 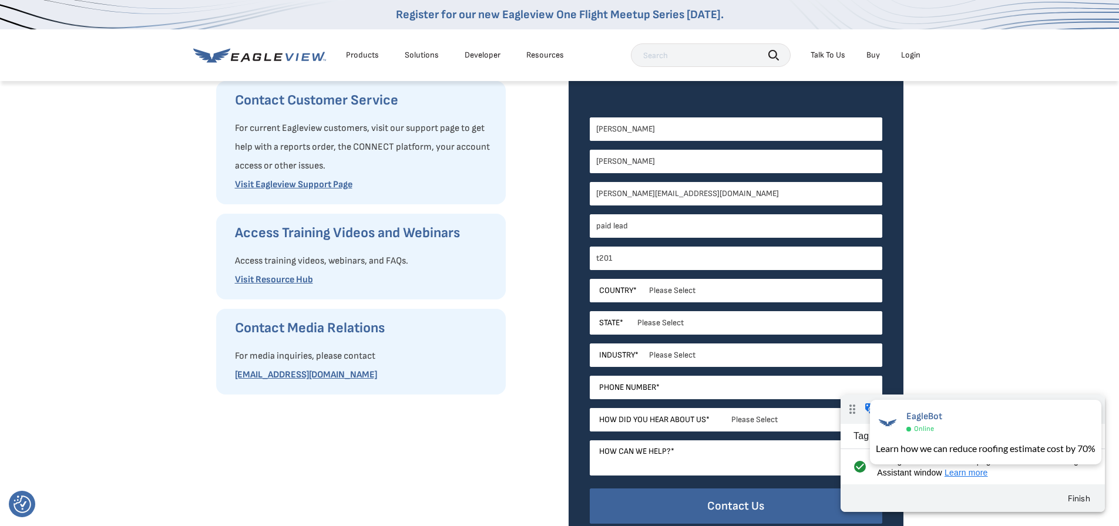 I want to click on a: Buy, so click(x=873, y=55).